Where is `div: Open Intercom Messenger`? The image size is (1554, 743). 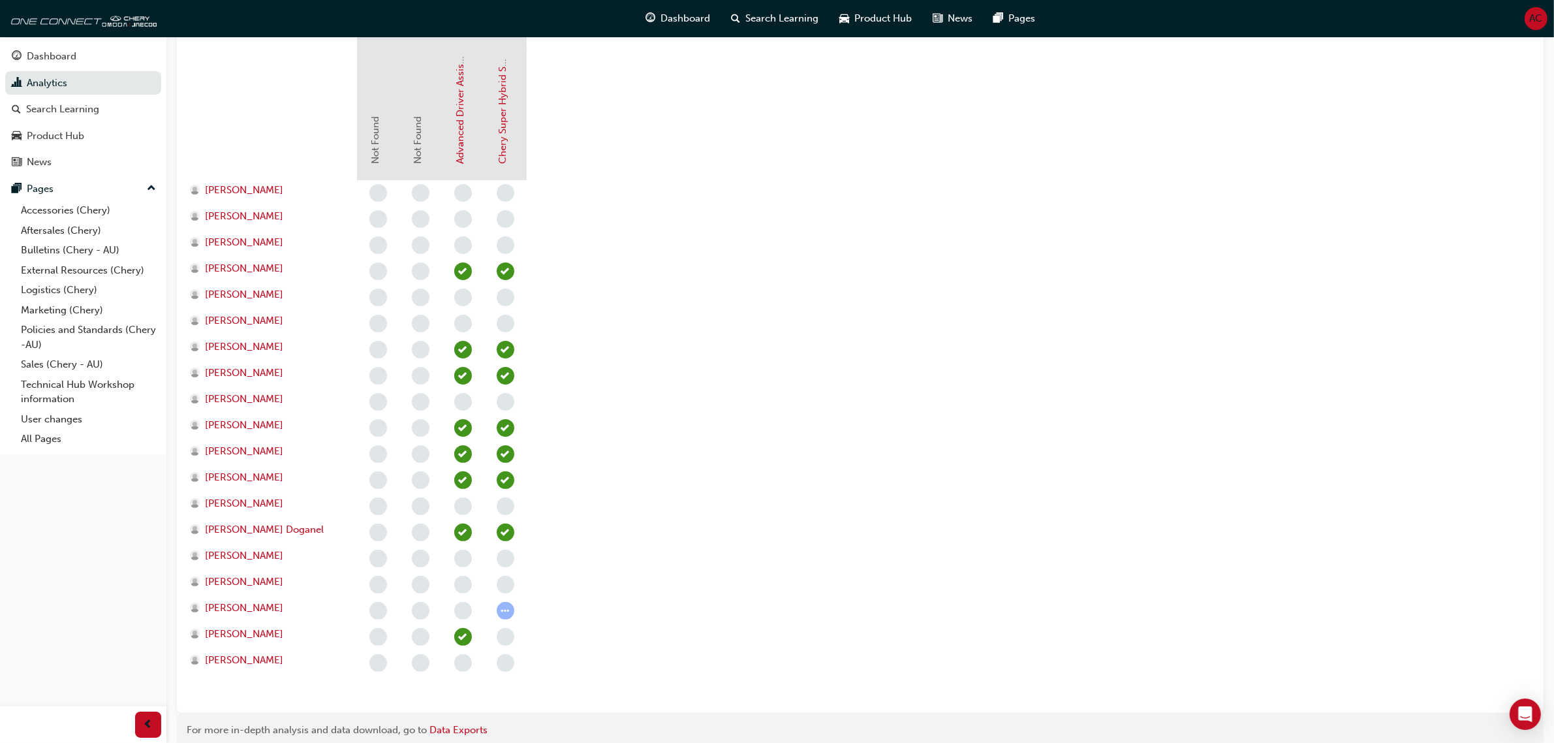
div: Open Intercom Messenger is located at coordinates (1525, 714).